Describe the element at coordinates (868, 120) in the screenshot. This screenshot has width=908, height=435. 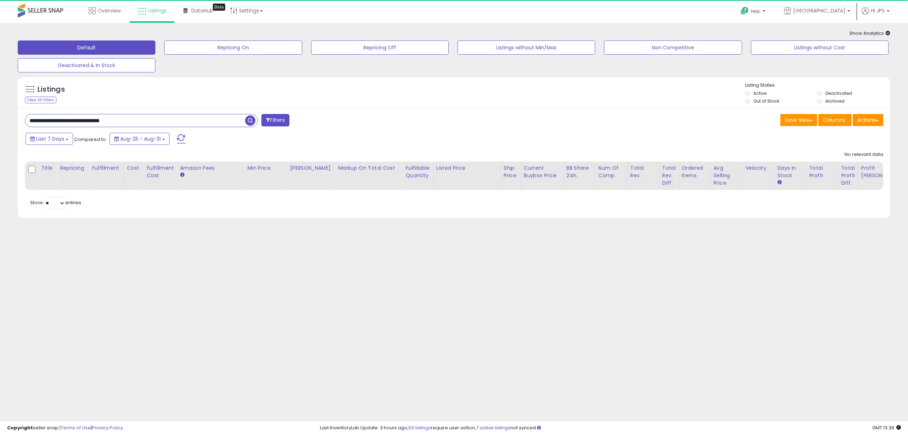
I see `button: Actions` at that location.